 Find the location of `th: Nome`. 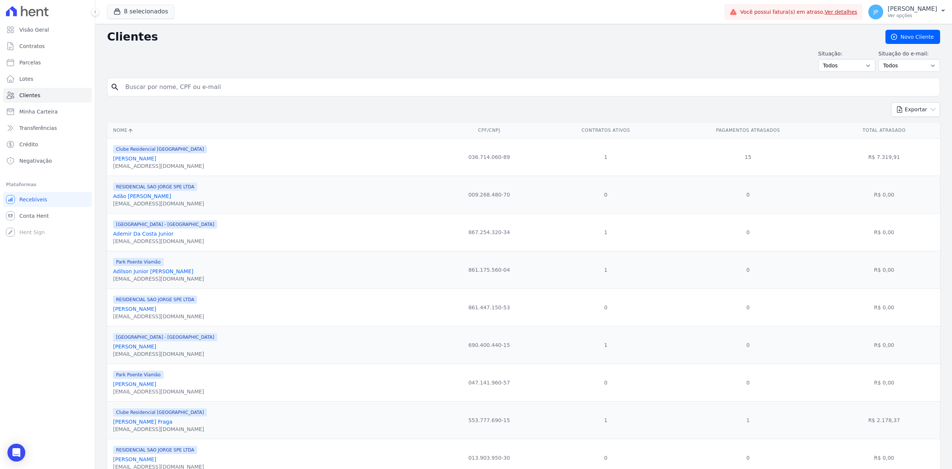

th: Nome is located at coordinates (271, 130).